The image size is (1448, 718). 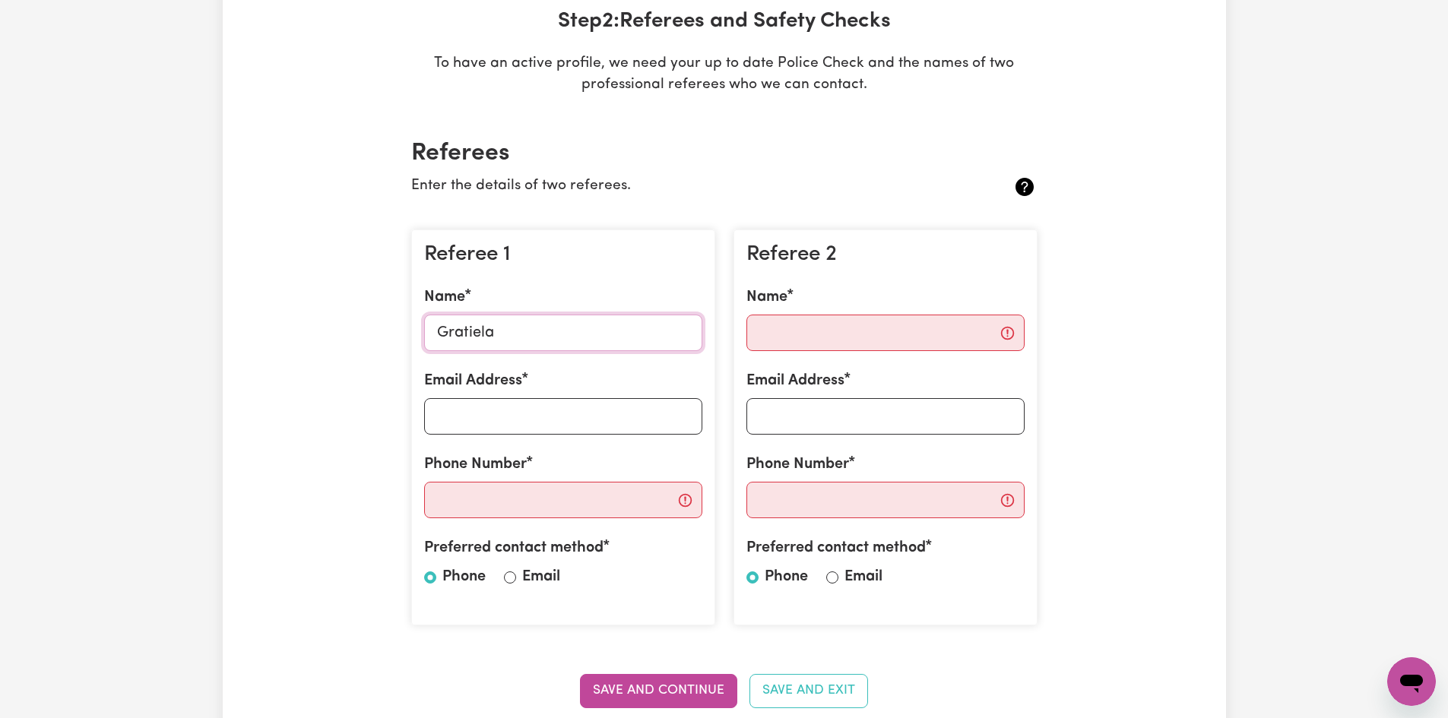 I want to click on p: Enter the details of two referees., so click(x=672, y=186).